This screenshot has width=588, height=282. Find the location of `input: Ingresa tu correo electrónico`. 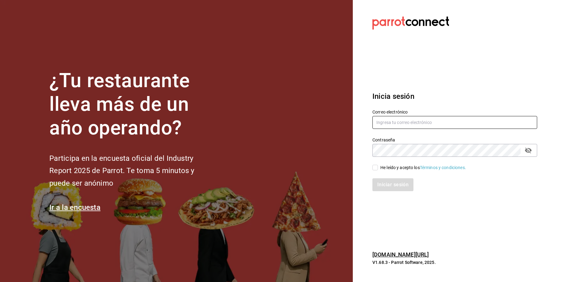

input: Ingresa tu correo electrónico is located at coordinates (455, 122).